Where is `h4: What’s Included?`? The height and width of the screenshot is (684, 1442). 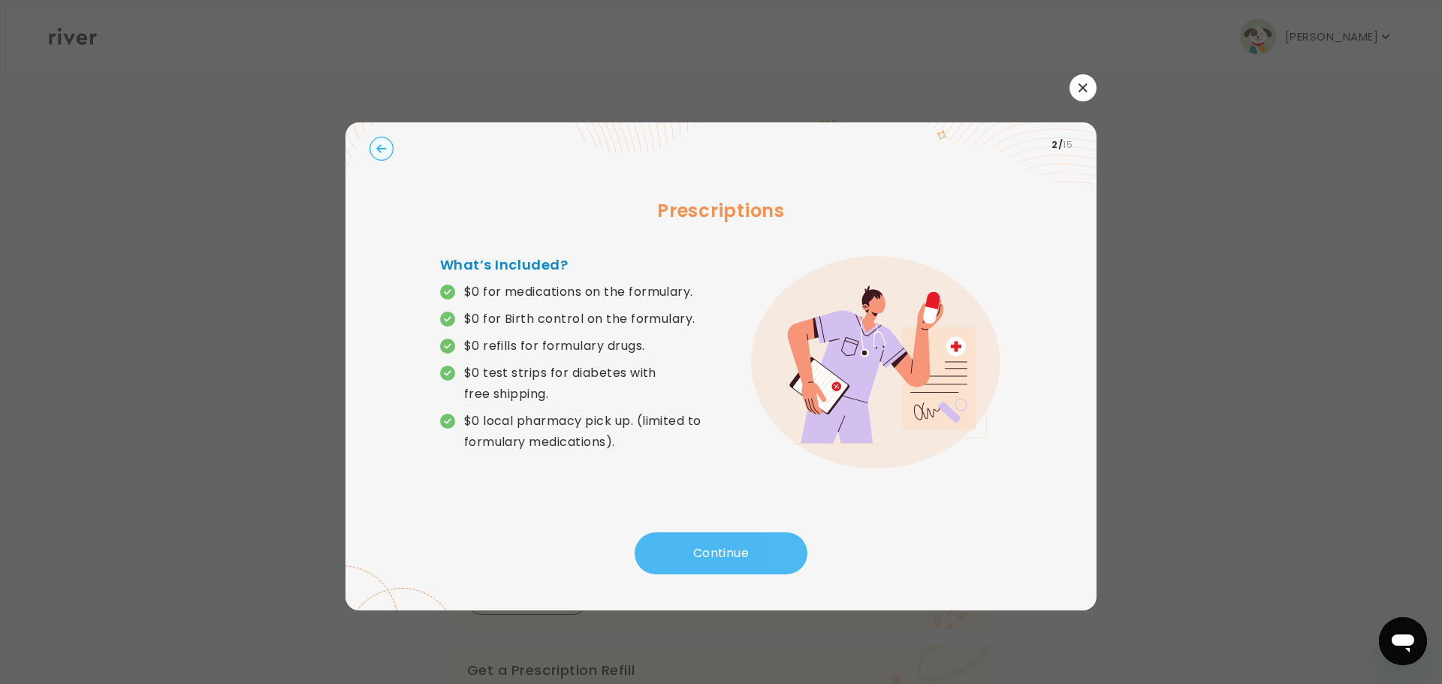 h4: What’s Included? is located at coordinates (581, 265).